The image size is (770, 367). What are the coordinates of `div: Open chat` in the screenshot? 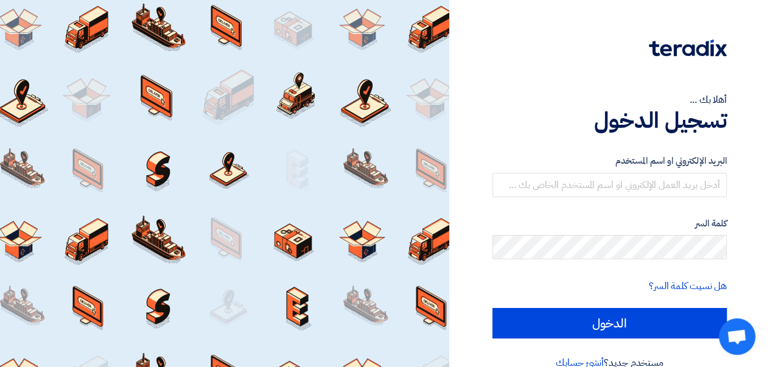 It's located at (737, 337).